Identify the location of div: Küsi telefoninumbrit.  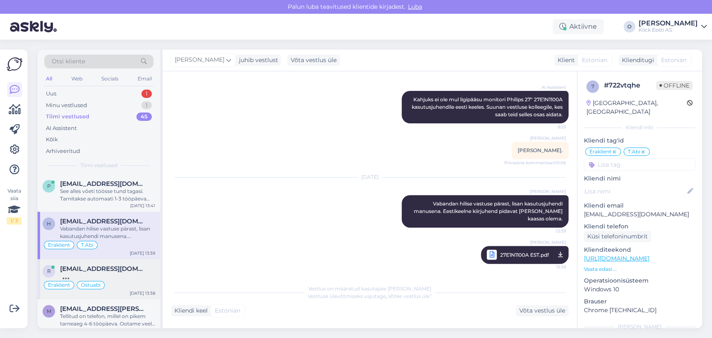
(617, 237).